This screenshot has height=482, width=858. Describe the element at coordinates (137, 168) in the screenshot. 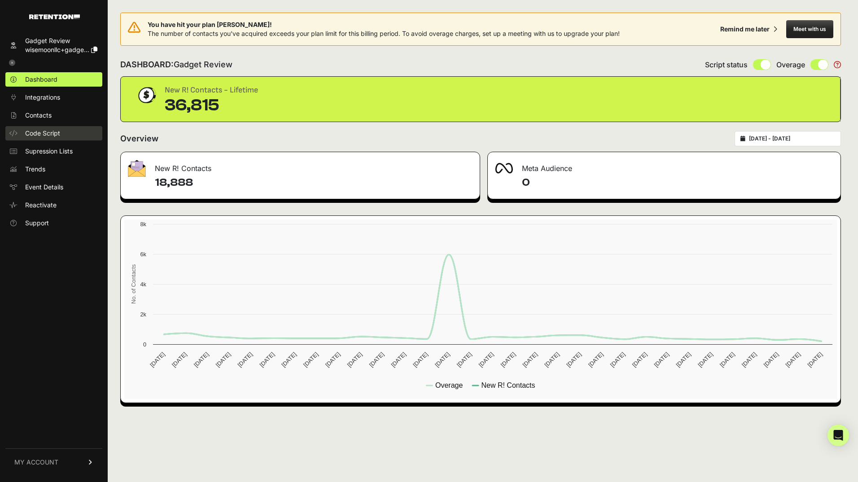

I see `img: fa-envelope-19ae18322b30453b285274b1b8af3d052b27d846a4fbe8435d1a52b978f639a2.png` at that location.